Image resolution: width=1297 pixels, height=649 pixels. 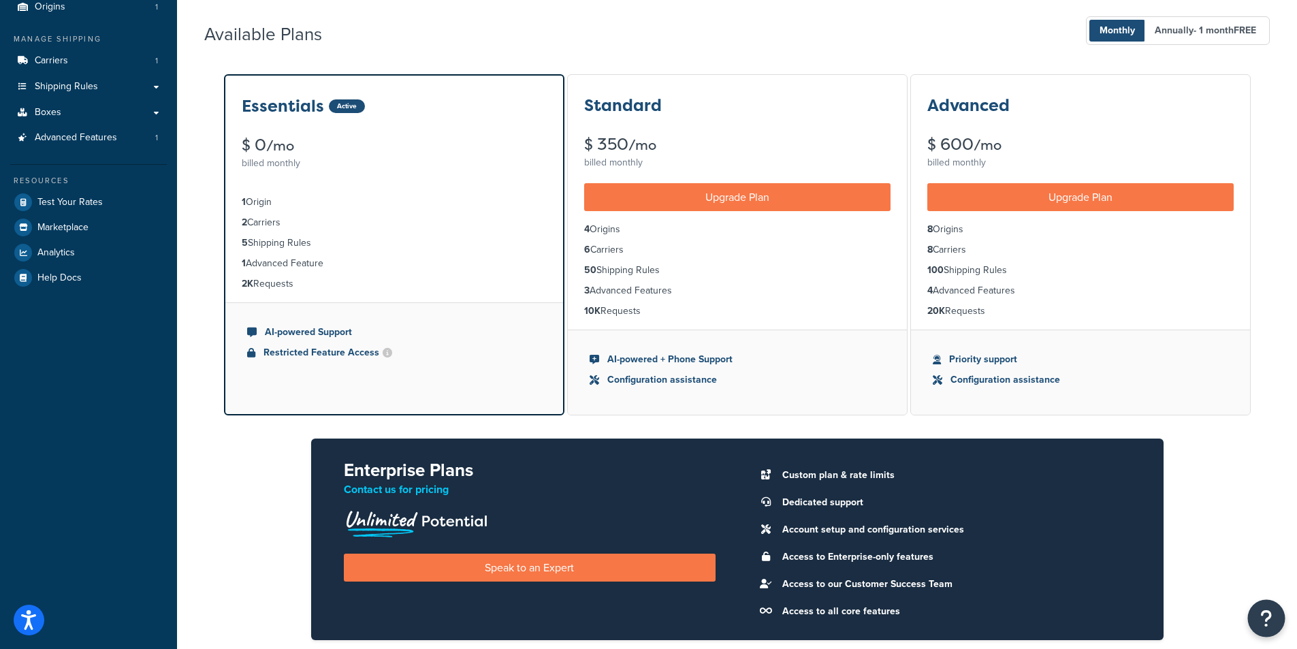 What do you see at coordinates (70, 202) in the screenshot?
I see `span: Test Your Rates` at bounding box center [70, 202].